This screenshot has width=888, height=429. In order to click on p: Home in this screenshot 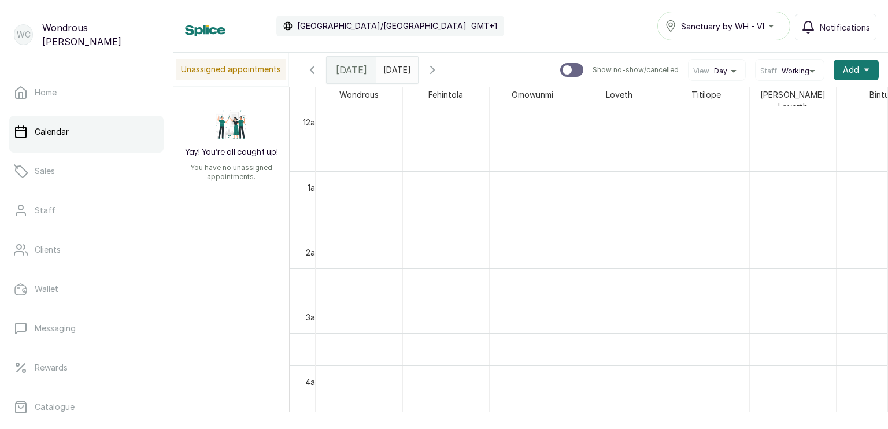, I will do `click(46, 92)`.